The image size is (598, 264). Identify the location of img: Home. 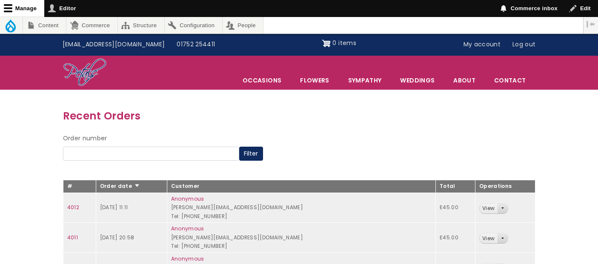
(85, 73).